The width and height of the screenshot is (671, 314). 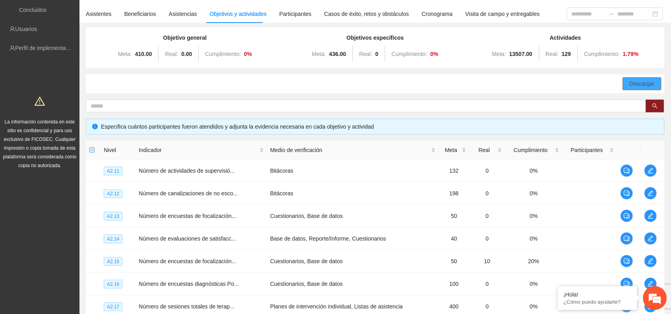 What do you see at coordinates (484, 150) in the screenshot?
I see `span: Real` at bounding box center [484, 150].